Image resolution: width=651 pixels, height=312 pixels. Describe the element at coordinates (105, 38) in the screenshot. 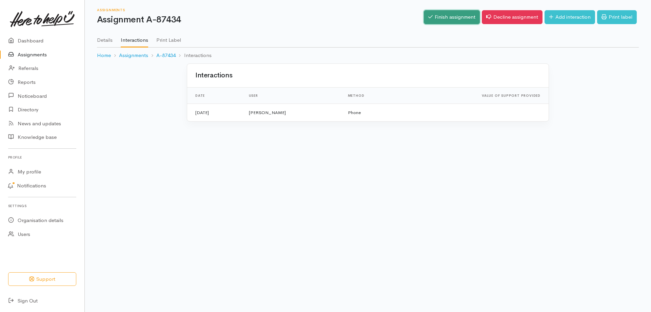

I see `a: Details` at that location.